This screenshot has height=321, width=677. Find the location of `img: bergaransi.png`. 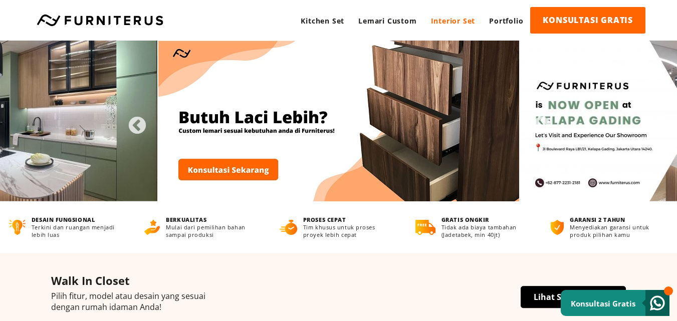

img: bergaransi.png is located at coordinates (557, 227).